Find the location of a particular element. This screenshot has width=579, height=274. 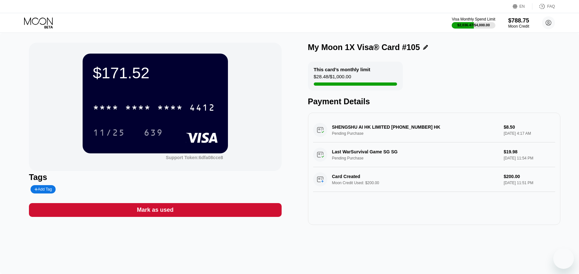

div: 4412 is located at coordinates (202, 109).